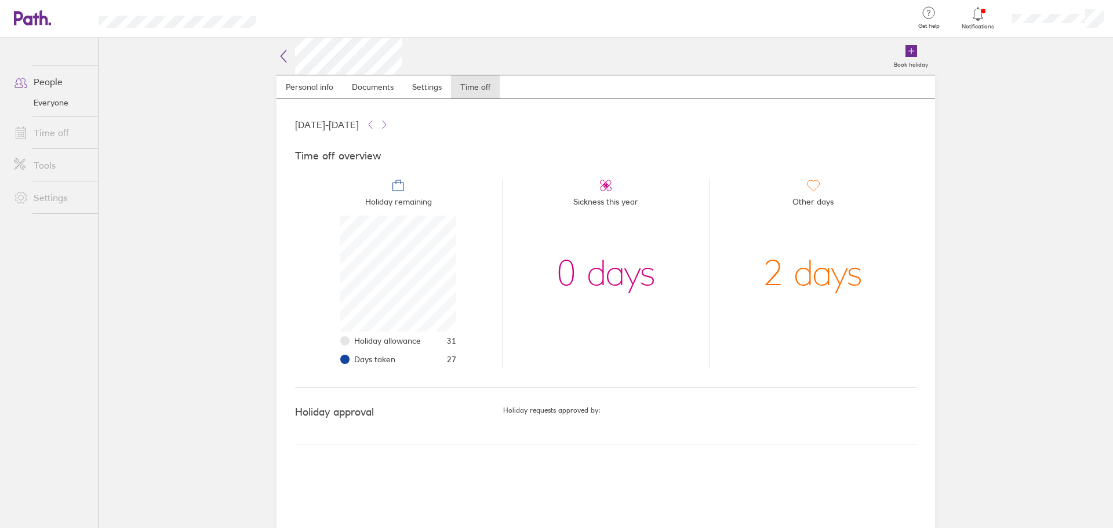 This screenshot has width=1113, height=528. I want to click on a: Book holiday, so click(911, 56).